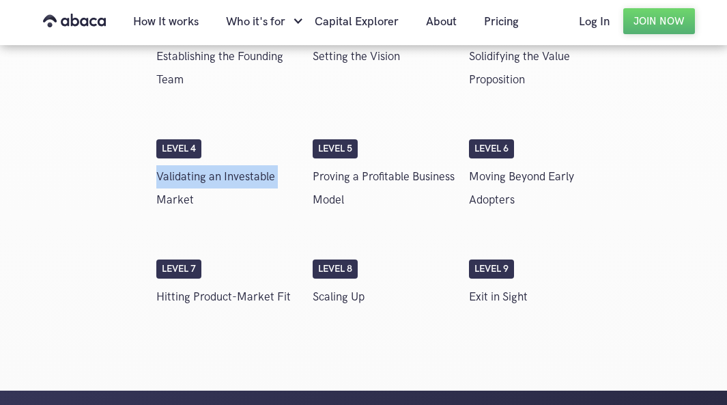 This screenshot has height=405, width=727. I want to click on p: Solidifying the Value Proposition, so click(540, 68).